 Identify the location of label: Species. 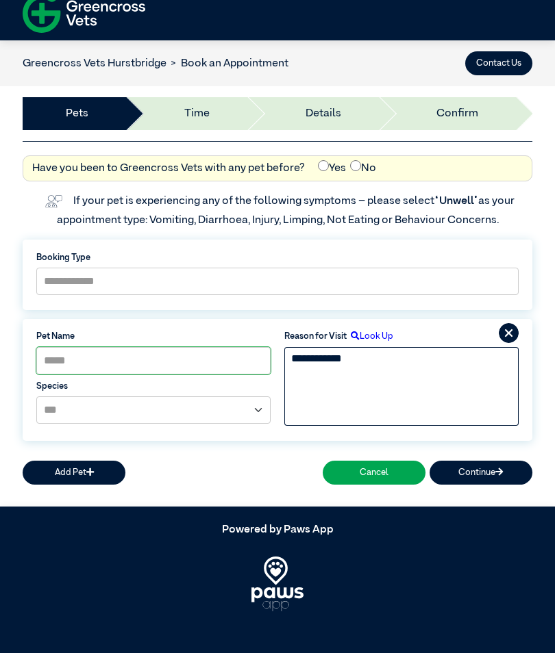
(153, 386).